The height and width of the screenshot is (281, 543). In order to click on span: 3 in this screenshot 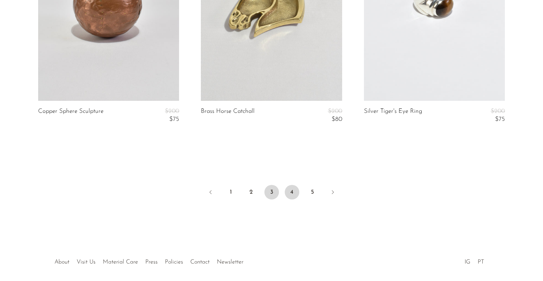, I will do `click(272, 192)`.